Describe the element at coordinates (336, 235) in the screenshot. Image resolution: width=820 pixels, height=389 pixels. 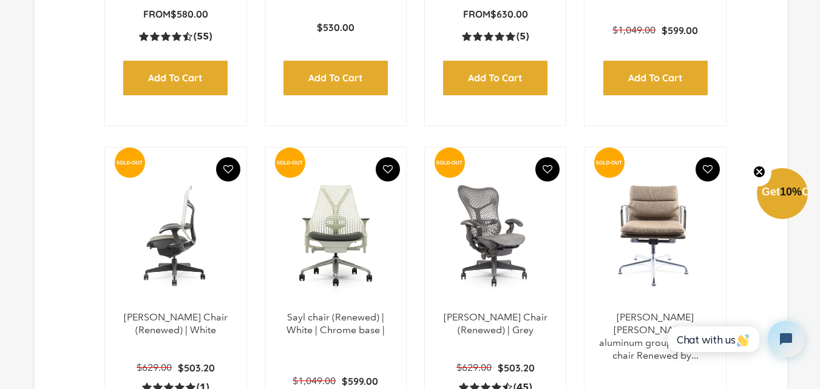
I see `img: Sayl chair (Renewed) | White | Chrome base | - chairorama` at that location.